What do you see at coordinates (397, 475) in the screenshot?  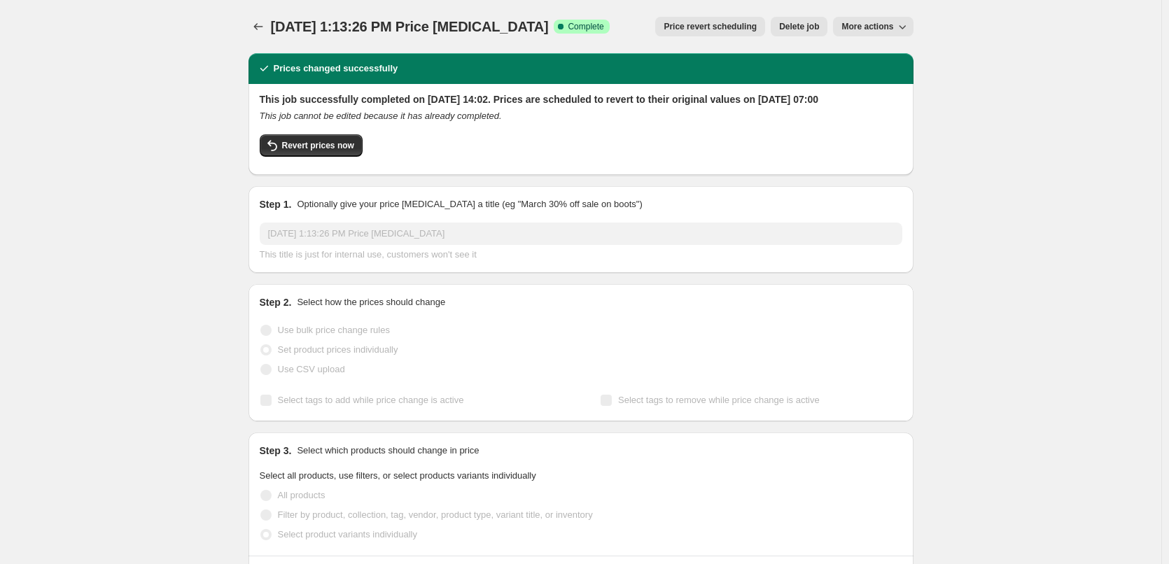 I see `span: Select all products, use filters, or select products variants individually` at bounding box center [397, 475].